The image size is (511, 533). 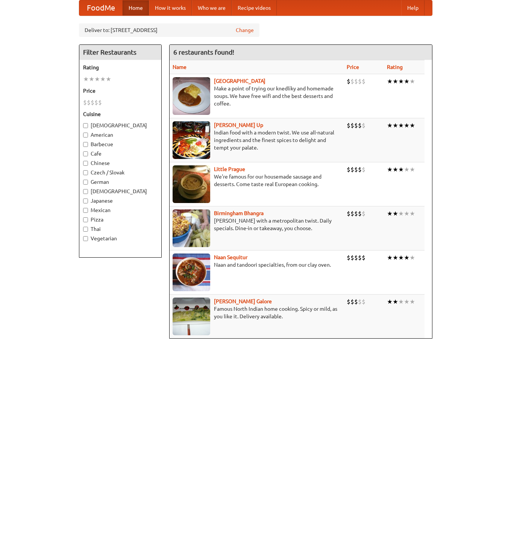 I want to click on input: Czech / Slovak, so click(x=85, y=172).